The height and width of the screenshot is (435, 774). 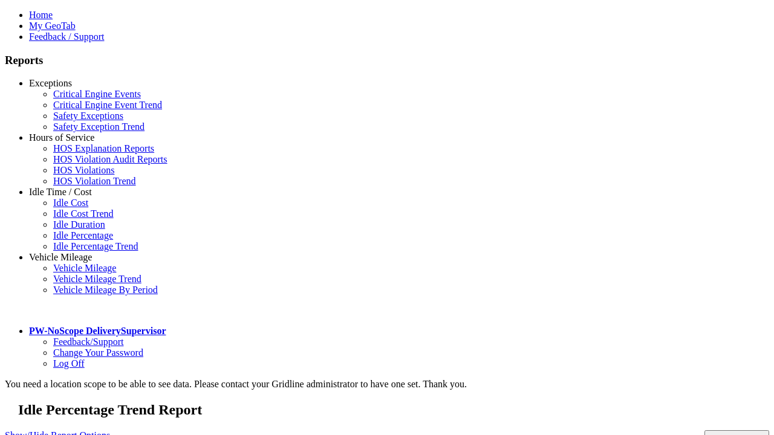 What do you see at coordinates (50, 83) in the screenshot?
I see `a: Exceptions` at bounding box center [50, 83].